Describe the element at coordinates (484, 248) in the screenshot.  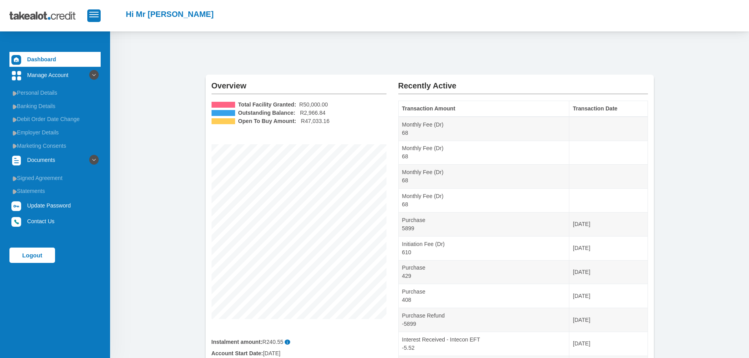
I see `td: Initiation Fee (Dr) 610` at that location.